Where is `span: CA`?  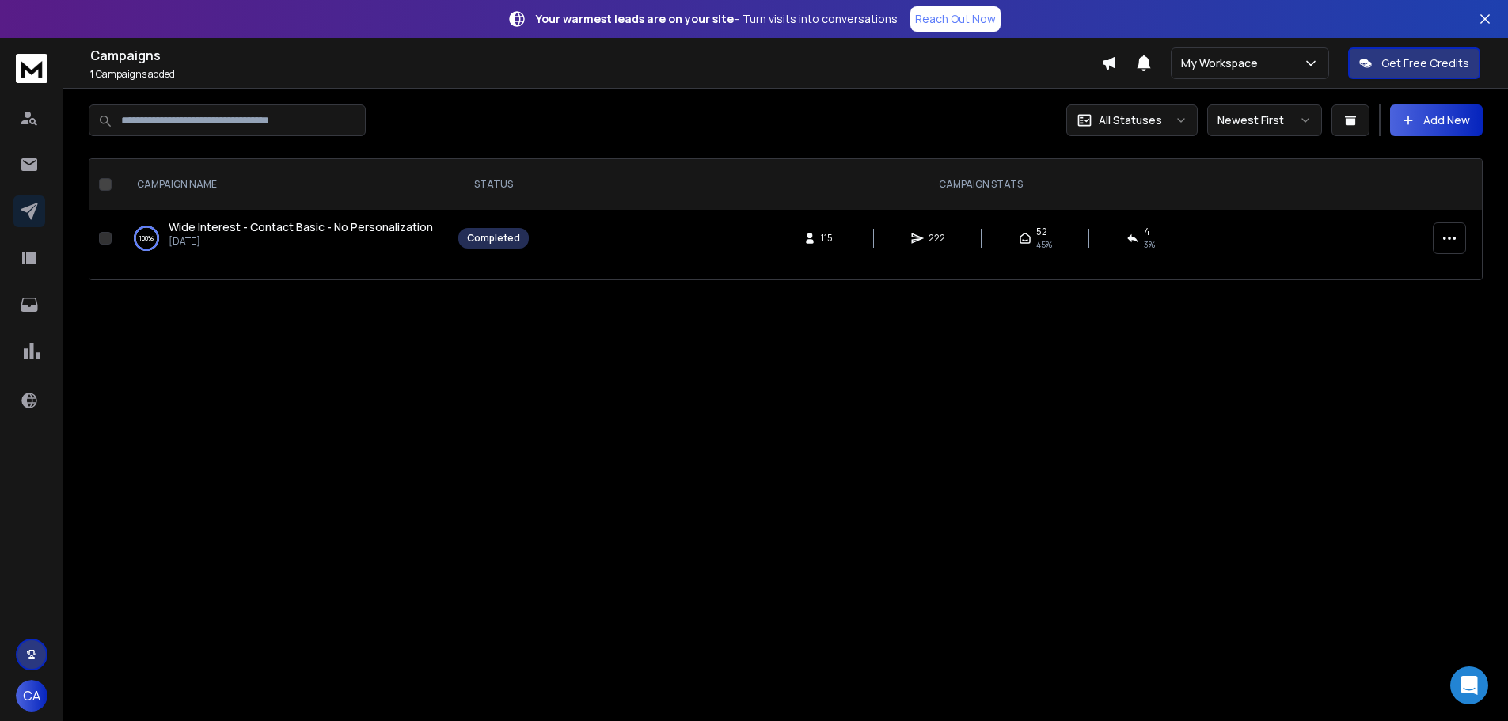 span: CA is located at coordinates (32, 696).